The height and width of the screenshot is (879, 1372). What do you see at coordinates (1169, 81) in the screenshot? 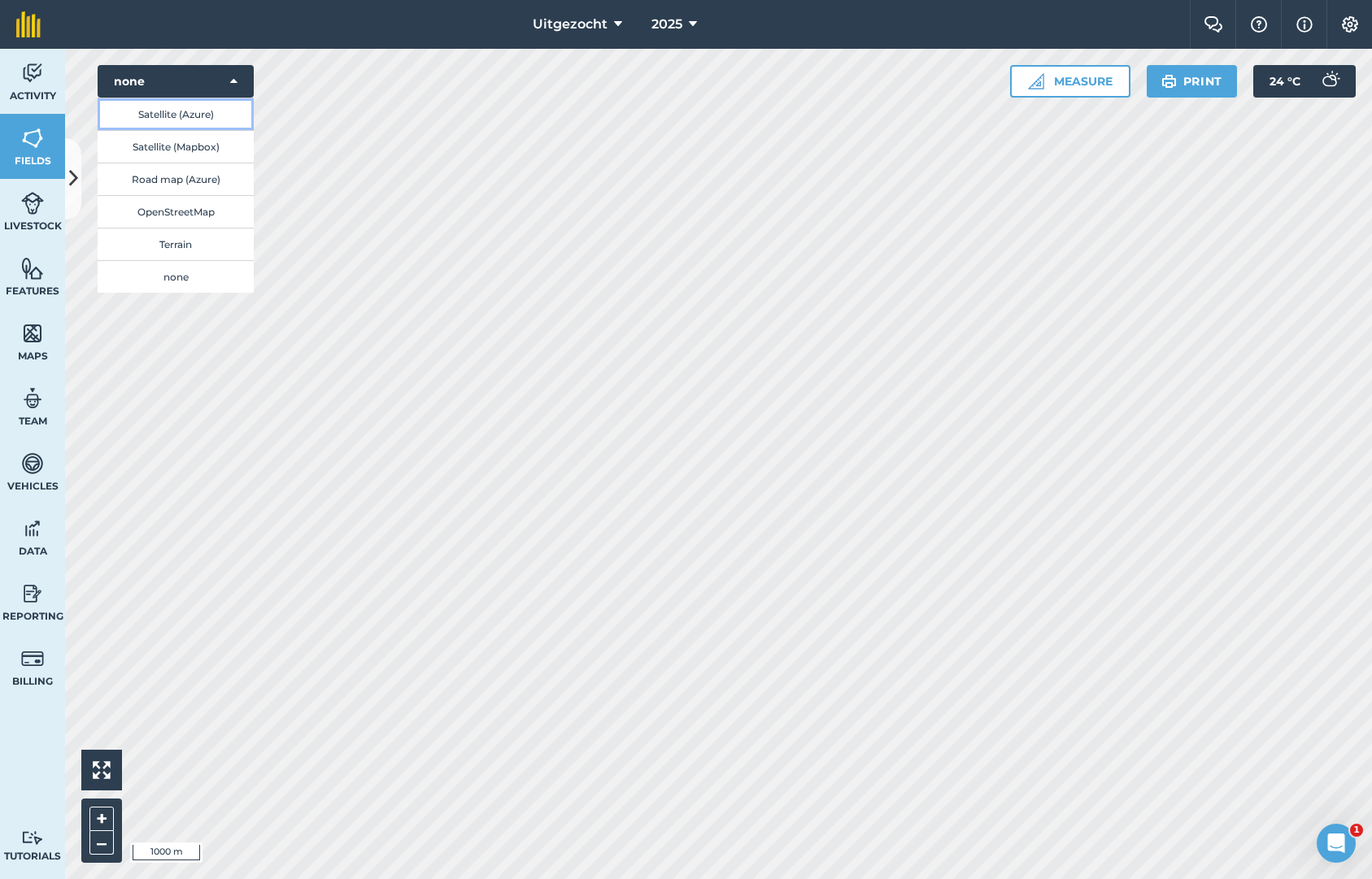
I see `img: svg+xml;base64,PHN2ZyB4bWxucz0iaHR0cDovL3d3dy53My5vcmcvMjAwMC9zdmciIHdpZHRoPSIxOSIgaGVpZ2h0PSIyNC...` at bounding box center [1169, 81].